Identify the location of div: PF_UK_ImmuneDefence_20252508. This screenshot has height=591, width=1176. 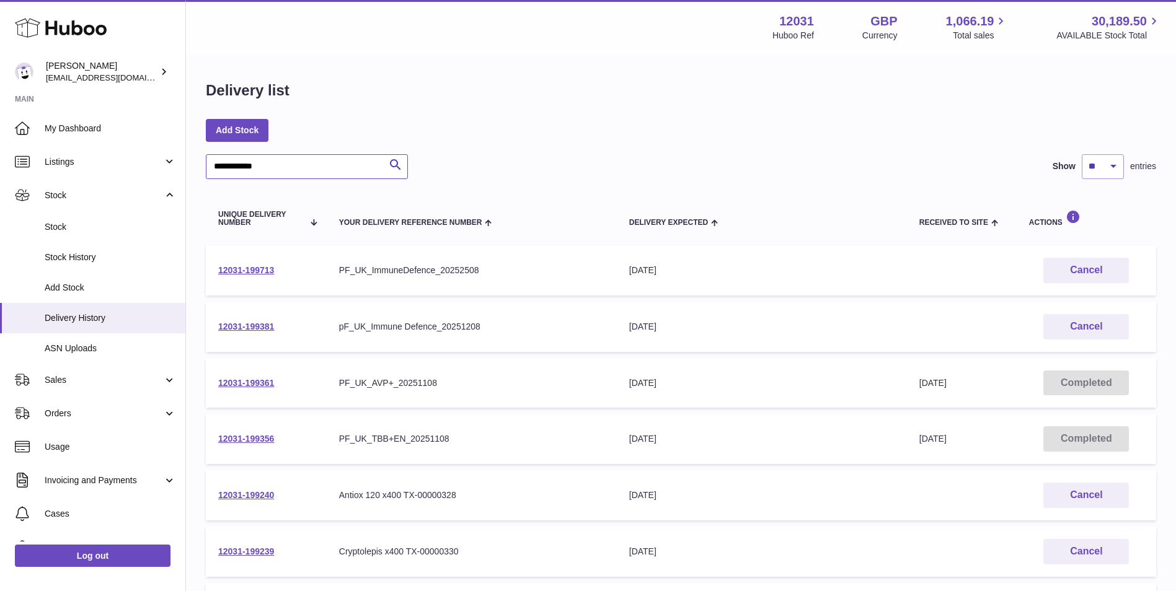
(472, 270).